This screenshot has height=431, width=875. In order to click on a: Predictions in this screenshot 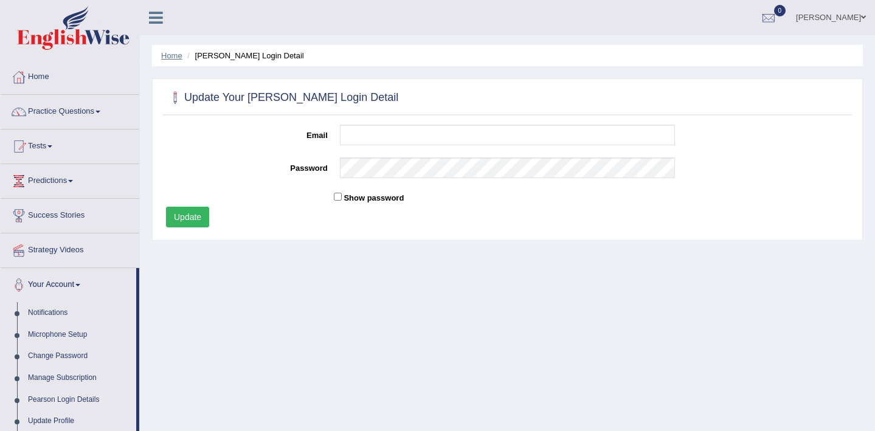, I will do `click(70, 179)`.